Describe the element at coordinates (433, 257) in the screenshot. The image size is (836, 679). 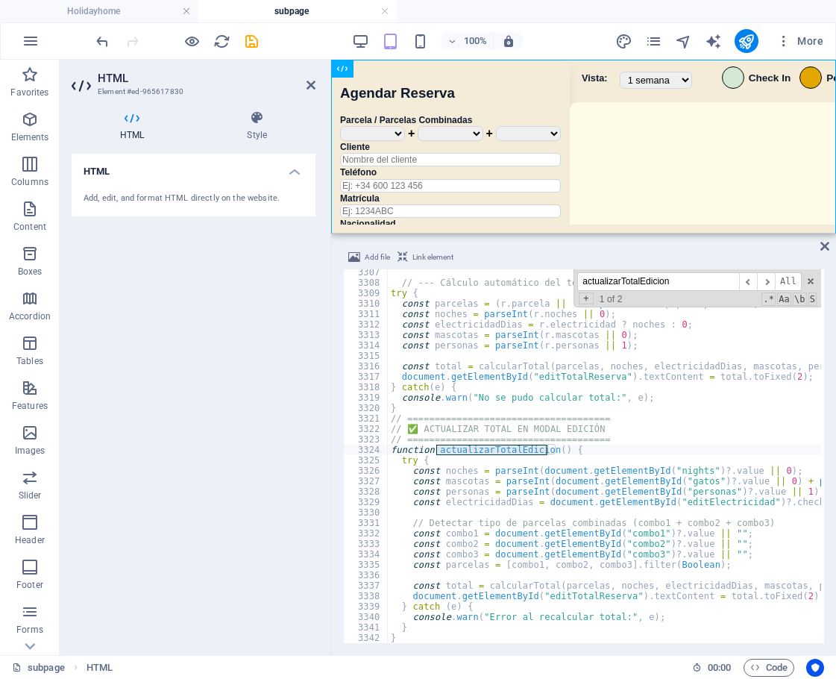
I see `span: Link element` at that location.